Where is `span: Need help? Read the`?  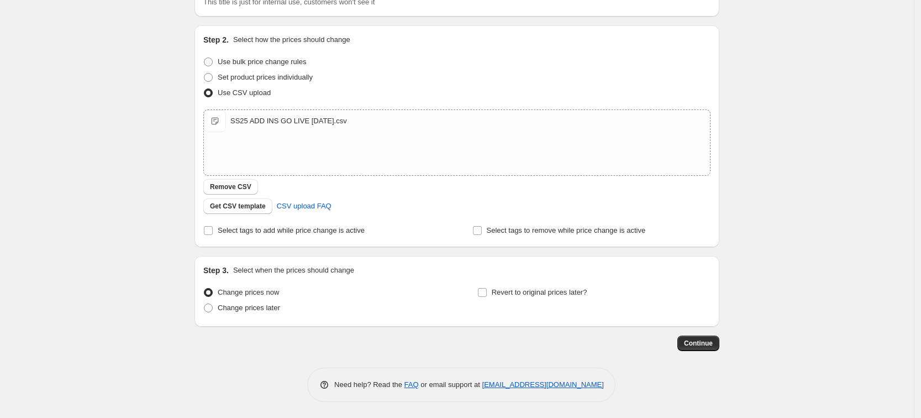 span: Need help? Read the is located at coordinates (369, 384).